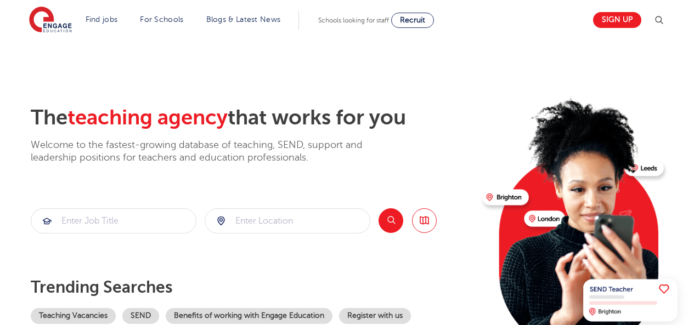 This screenshot has width=694, height=325. I want to click on img: Engage Education, so click(50, 20).